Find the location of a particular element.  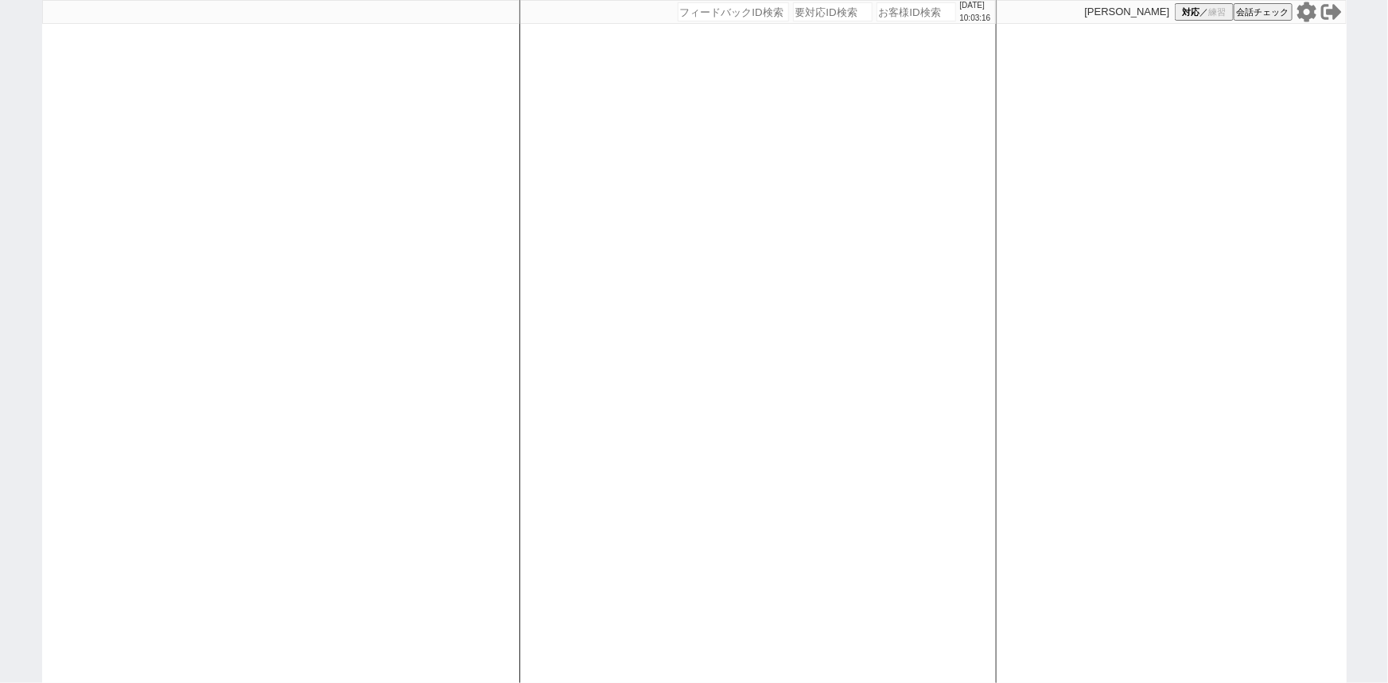

span: 練習 is located at coordinates (1217, 12).